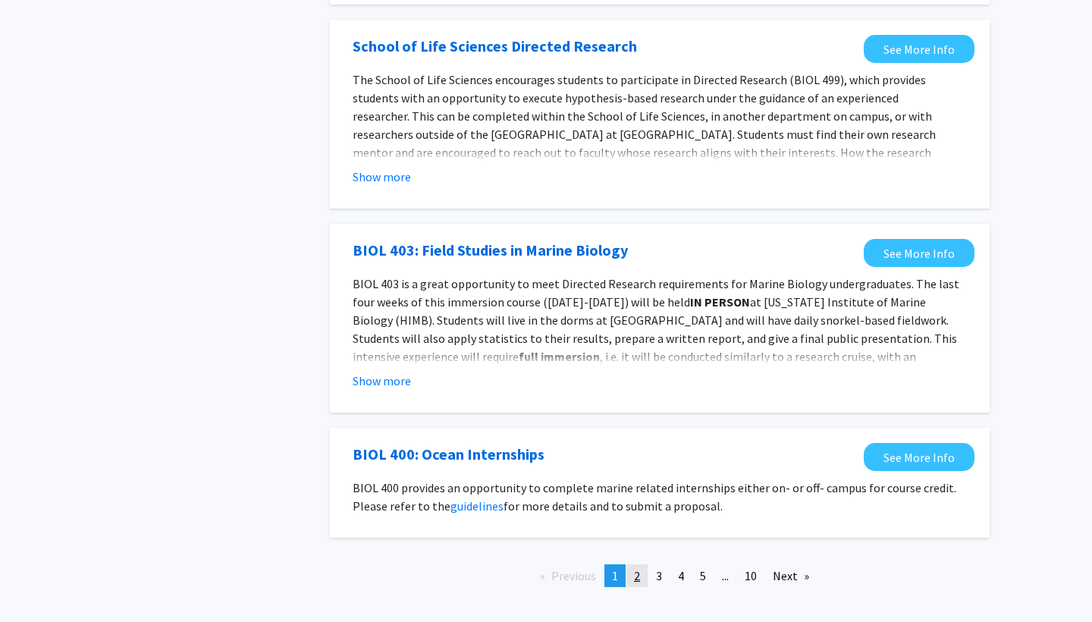  I want to click on strong: IN PERSON, so click(720, 302).